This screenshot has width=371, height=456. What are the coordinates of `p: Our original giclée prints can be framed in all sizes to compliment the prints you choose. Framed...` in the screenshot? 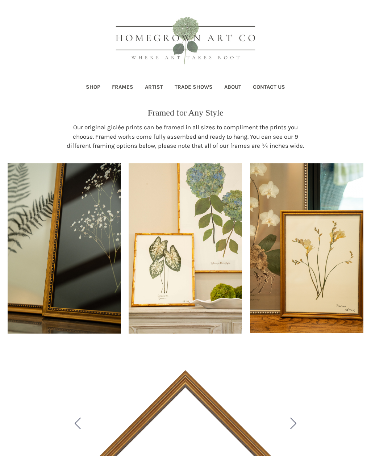 It's located at (185, 136).